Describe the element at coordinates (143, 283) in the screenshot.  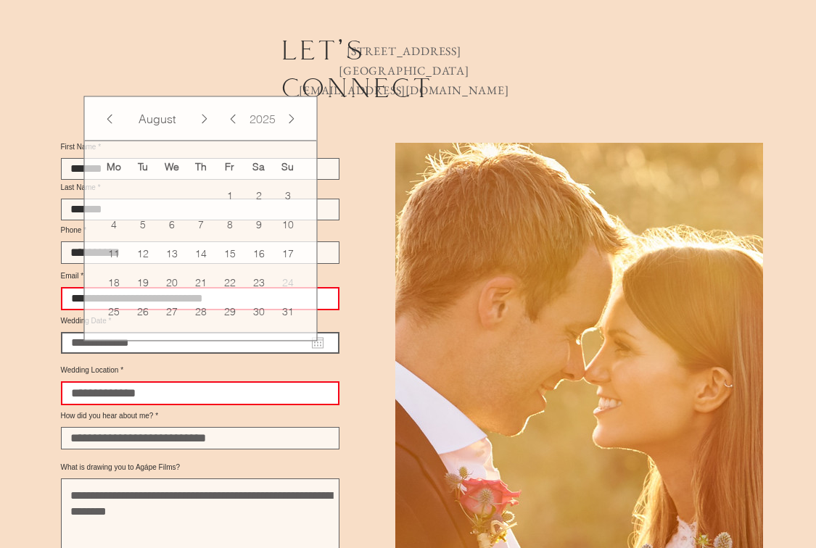
I see `td: August 19` at that location.